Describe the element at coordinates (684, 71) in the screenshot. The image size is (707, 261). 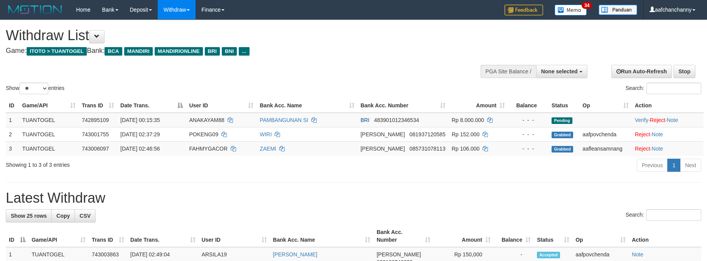
I see `a: Stop` at that location.